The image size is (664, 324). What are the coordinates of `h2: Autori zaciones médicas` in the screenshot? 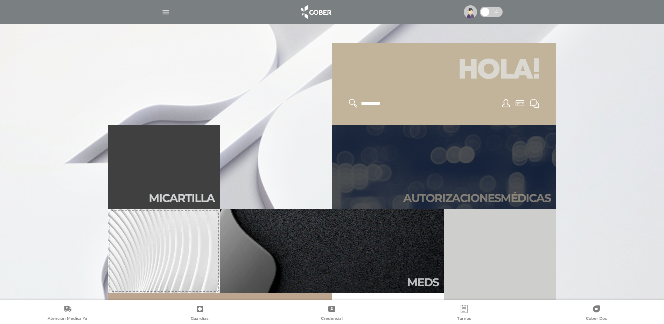 It's located at (477, 198).